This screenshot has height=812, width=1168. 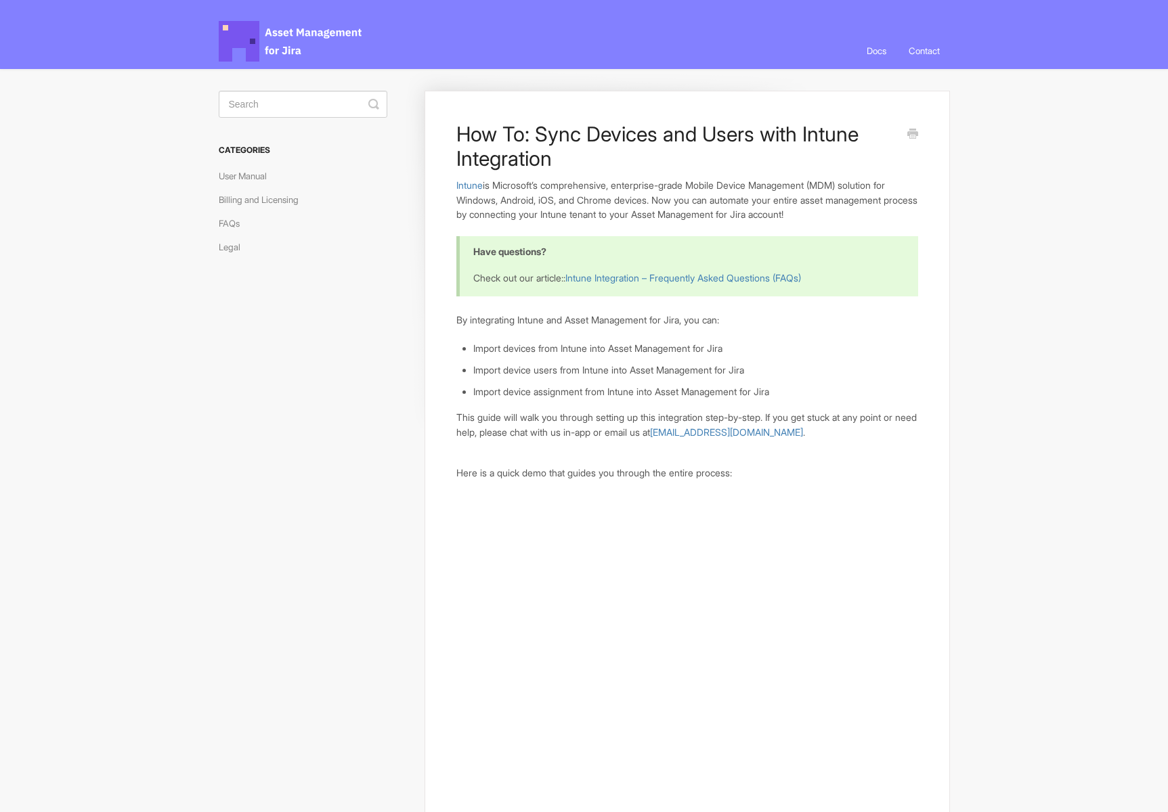 What do you see at coordinates (686, 278) in the screenshot?
I see `p: Check out our article::` at bounding box center [686, 278].